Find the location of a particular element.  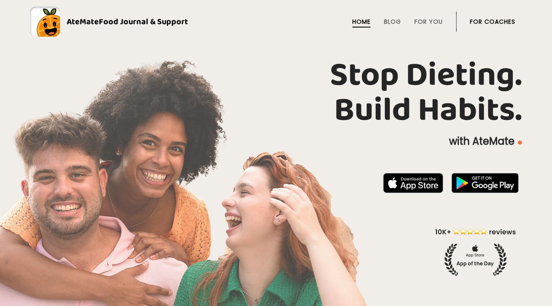

a: AteMateFood Journal & Support is located at coordinates (276, 22).